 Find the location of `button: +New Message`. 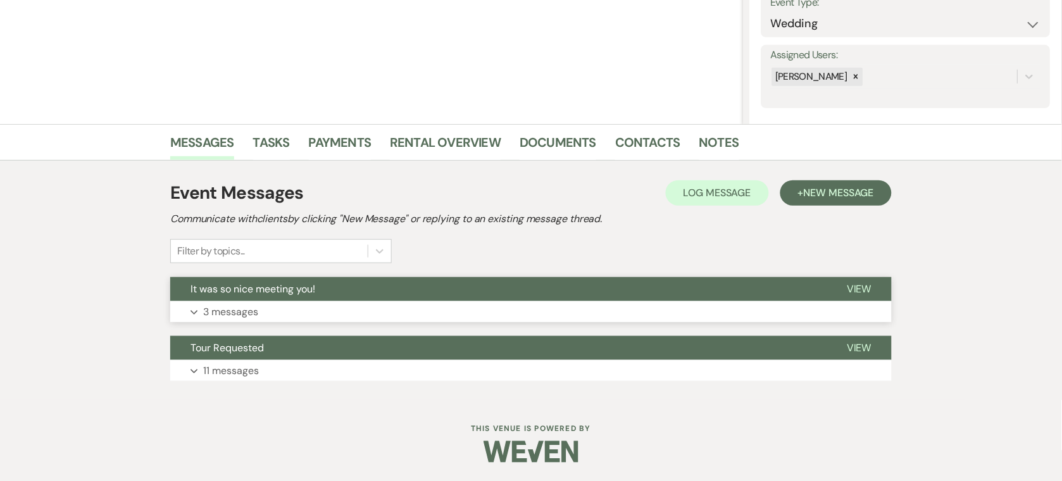

button: +New Message is located at coordinates (836, 193).